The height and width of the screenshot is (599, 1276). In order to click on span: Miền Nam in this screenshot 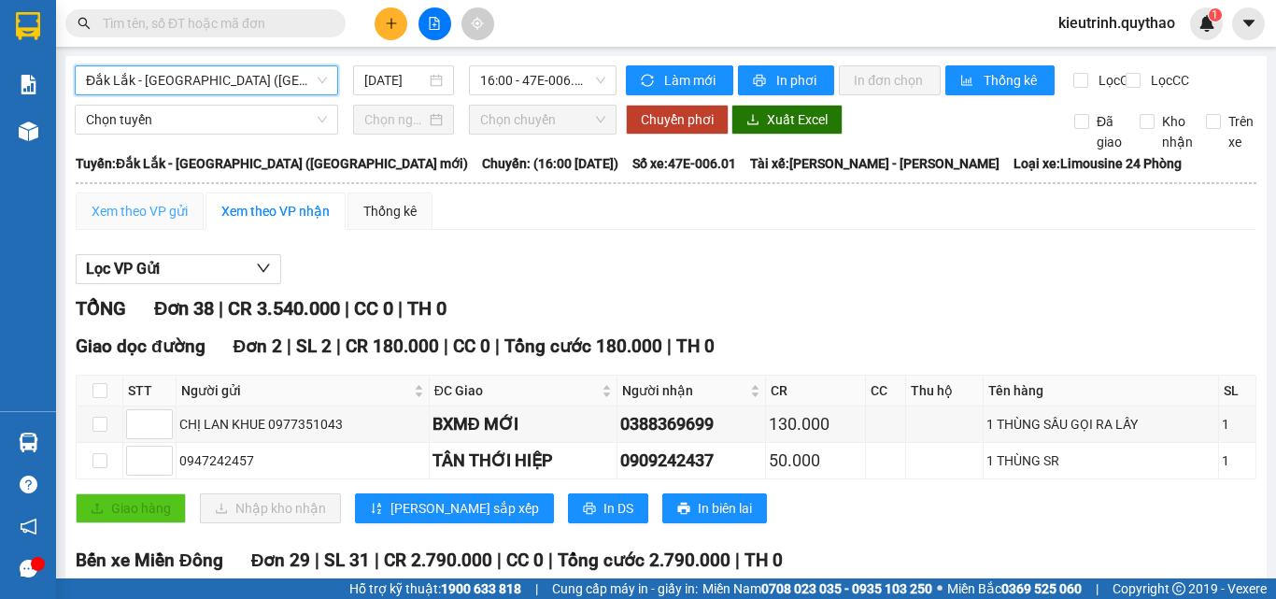, I will do `click(817, 588)`.